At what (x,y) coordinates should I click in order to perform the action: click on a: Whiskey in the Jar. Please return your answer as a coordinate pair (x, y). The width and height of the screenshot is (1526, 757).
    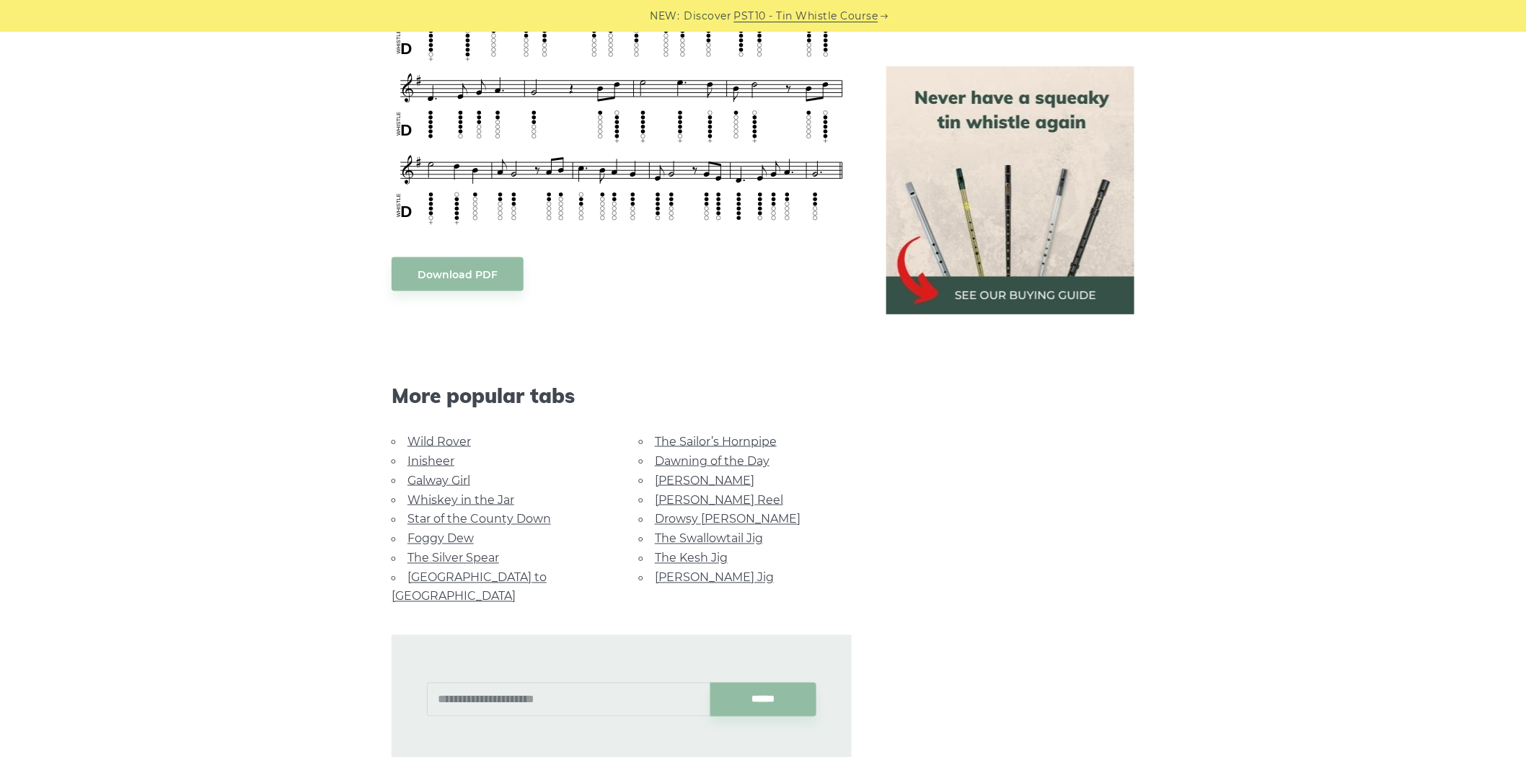
    Looking at the image, I should click on (461, 500).